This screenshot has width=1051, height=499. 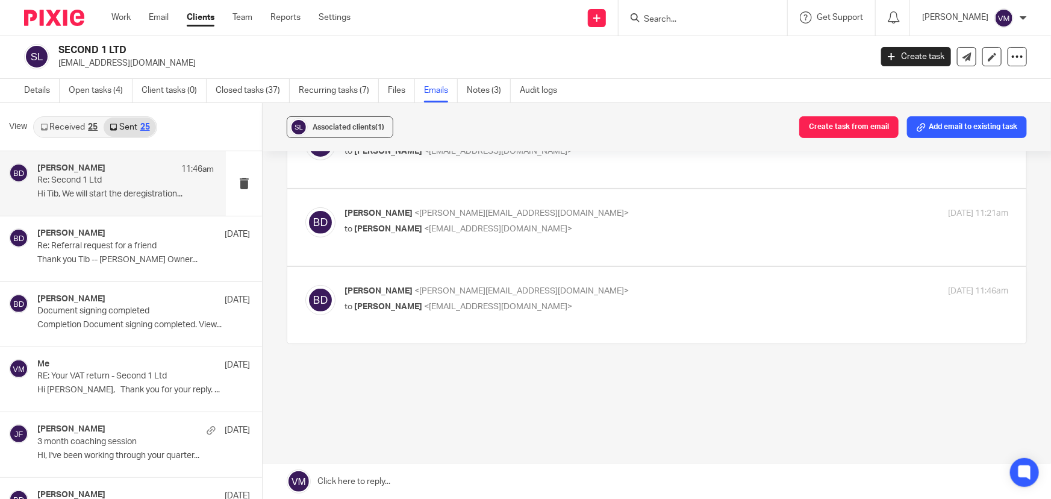 I want to click on a: Sent25, so click(x=129, y=127).